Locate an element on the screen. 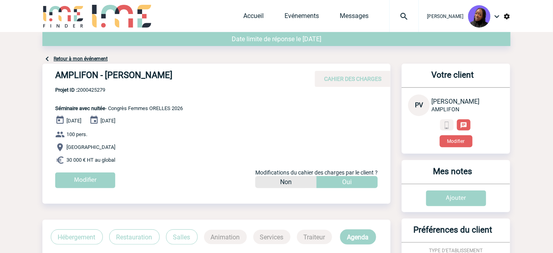 The image size is (553, 253). img: IME-Finder is located at coordinates (63, 16).